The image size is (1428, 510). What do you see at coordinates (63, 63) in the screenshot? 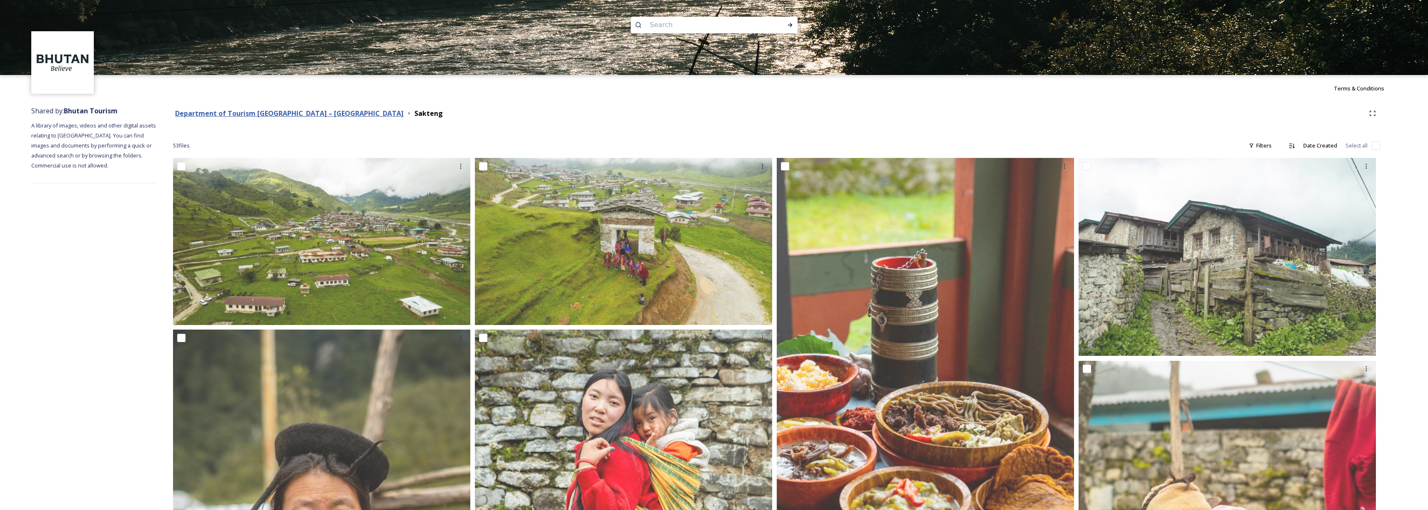
I see `img: BT_Logo_BB_Lockup_CMYK_High%2520Res.jpg` at bounding box center [63, 63].